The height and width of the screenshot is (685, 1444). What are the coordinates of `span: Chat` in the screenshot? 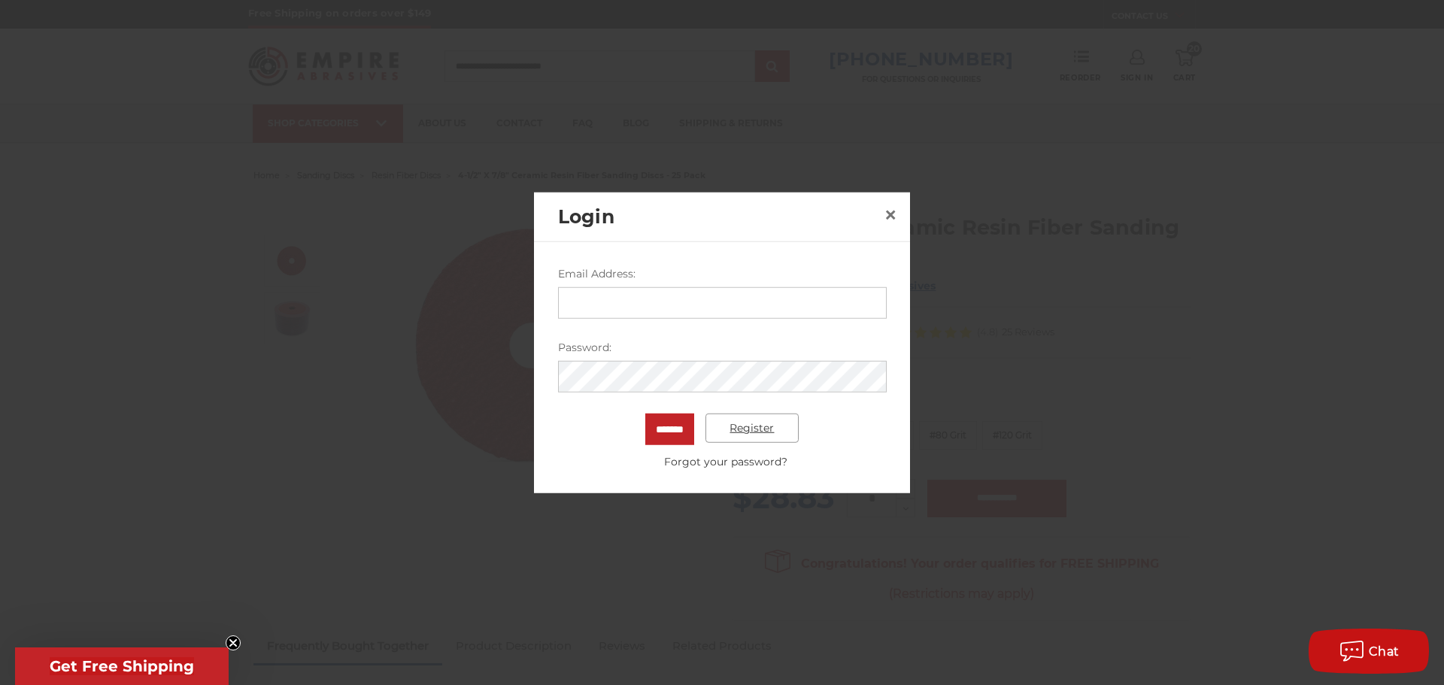 It's located at (1384, 651).